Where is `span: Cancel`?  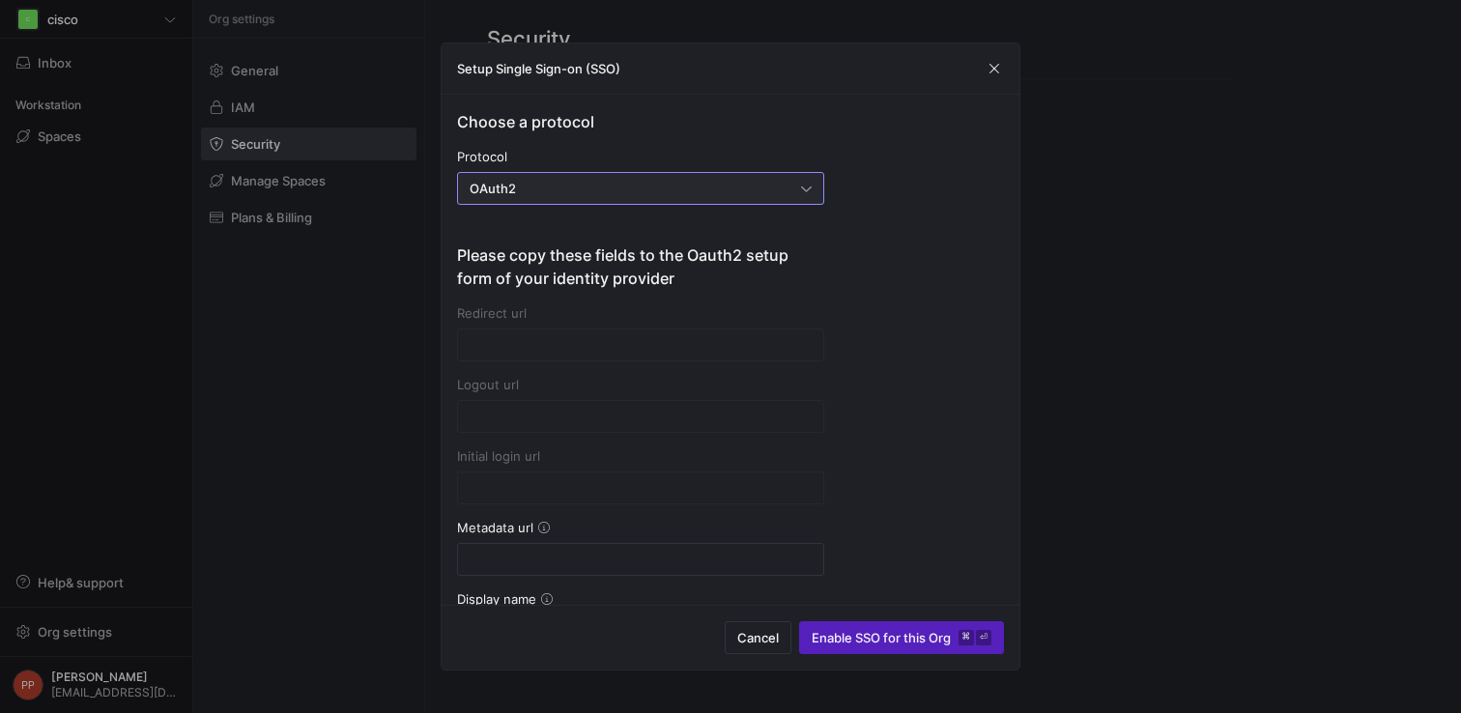 span: Cancel is located at coordinates (758, 638).